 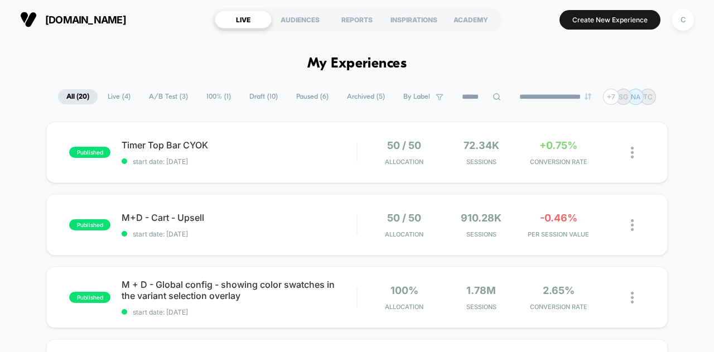 What do you see at coordinates (635, 96) in the screenshot?
I see `p: NA` at bounding box center [635, 96].